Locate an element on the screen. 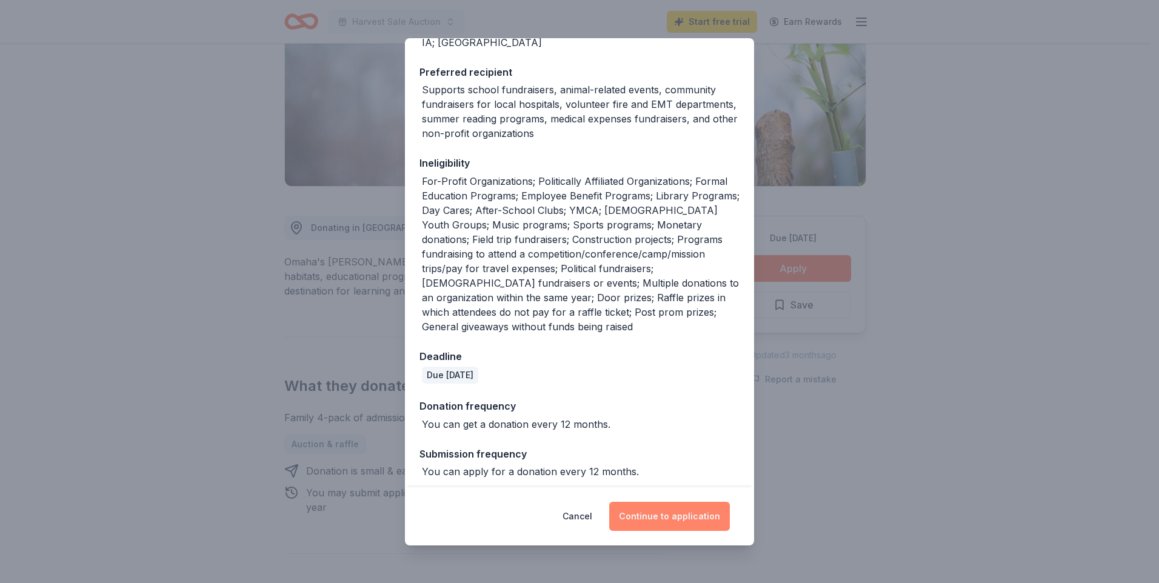 Image resolution: width=1159 pixels, height=583 pixels. div: Deadline is located at coordinates (580, 357).